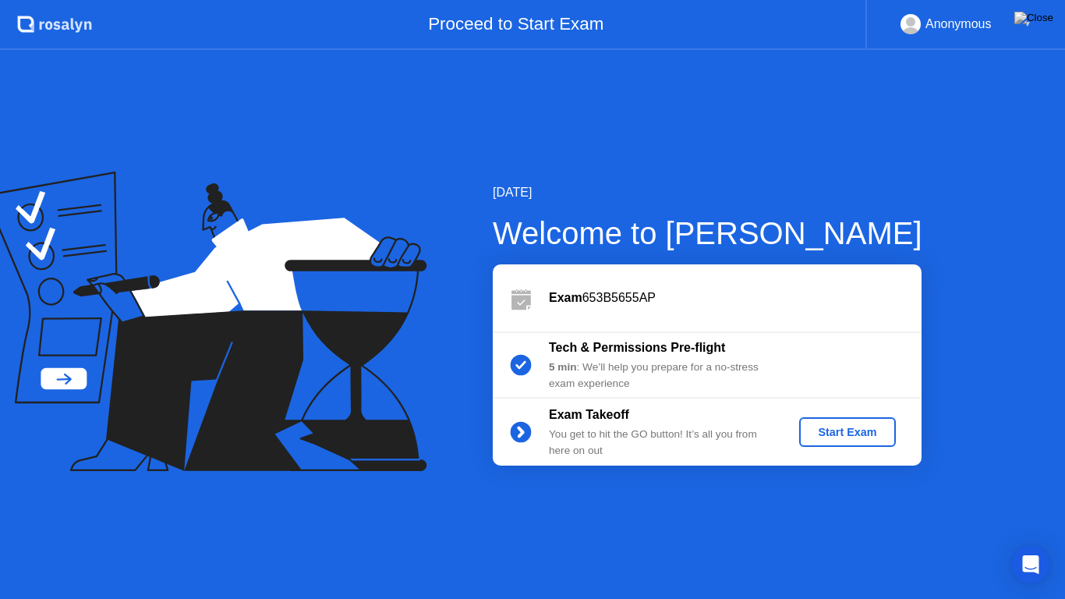  I want to click on b: Exam Takeoff, so click(589, 414).